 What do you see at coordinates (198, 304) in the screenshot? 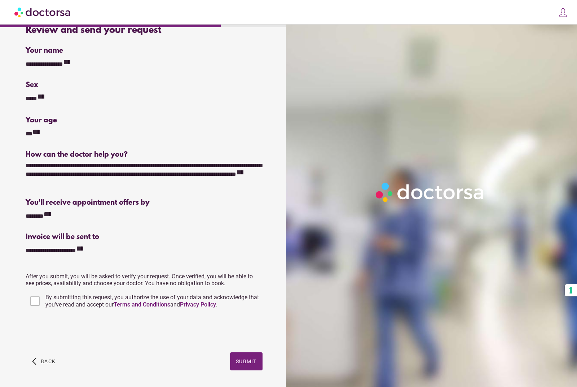
I see `a: Privacy Policy` at bounding box center [198, 304].